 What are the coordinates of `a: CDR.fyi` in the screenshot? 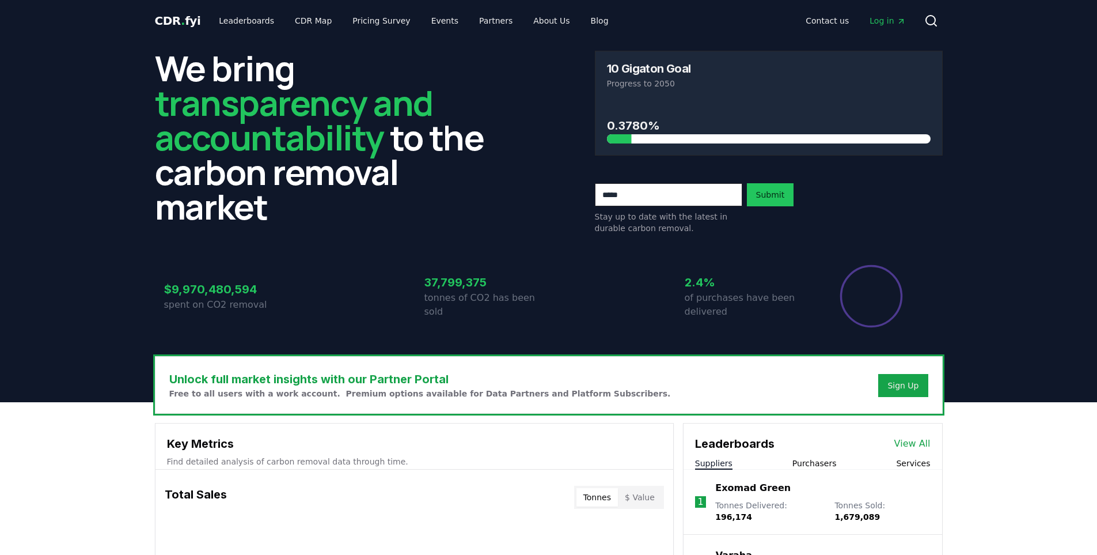 It's located at (178, 21).